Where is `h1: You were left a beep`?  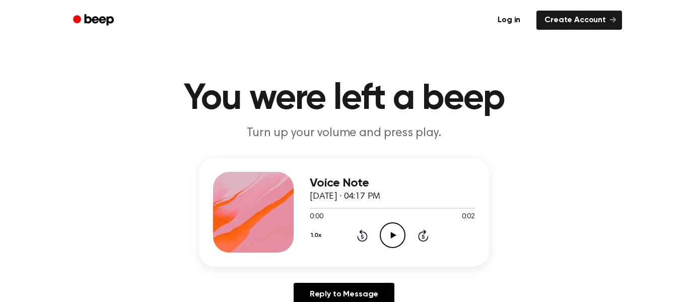 h1: You were left a beep is located at coordinates (344, 99).